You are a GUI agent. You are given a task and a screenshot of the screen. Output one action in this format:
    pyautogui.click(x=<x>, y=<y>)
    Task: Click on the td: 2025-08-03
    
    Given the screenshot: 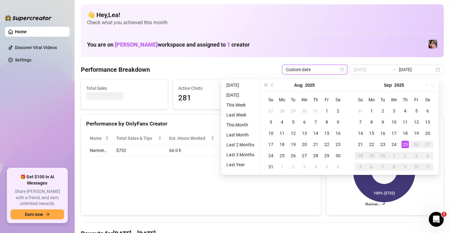 What is the action you would take?
    pyautogui.click(x=271, y=122)
    